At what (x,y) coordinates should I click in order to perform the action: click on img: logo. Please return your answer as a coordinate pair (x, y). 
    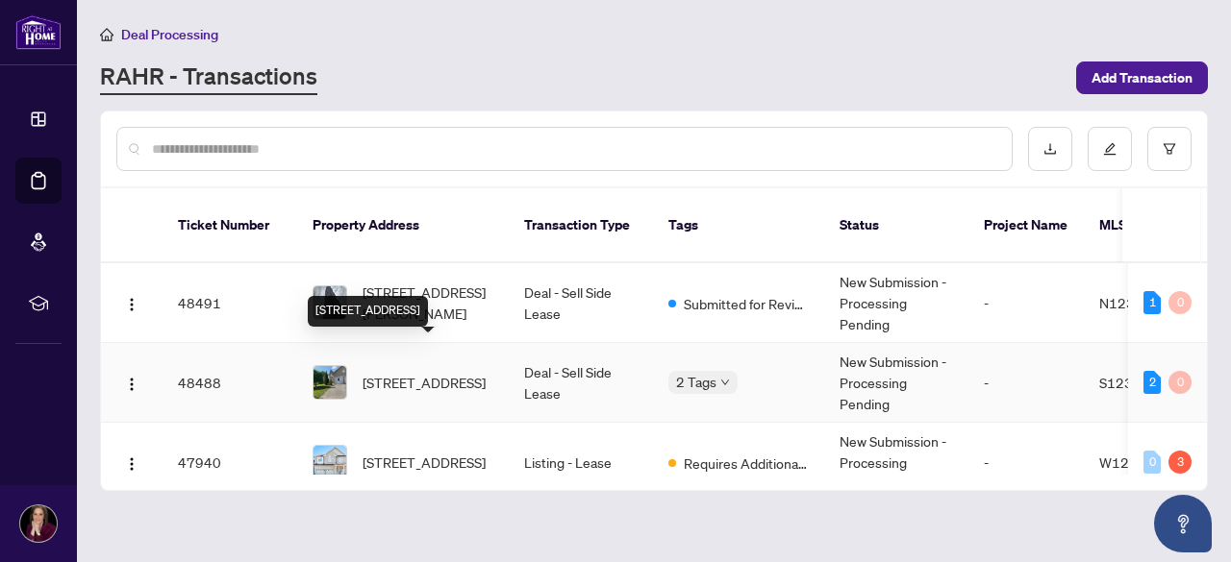
    Looking at the image, I should click on (38, 32).